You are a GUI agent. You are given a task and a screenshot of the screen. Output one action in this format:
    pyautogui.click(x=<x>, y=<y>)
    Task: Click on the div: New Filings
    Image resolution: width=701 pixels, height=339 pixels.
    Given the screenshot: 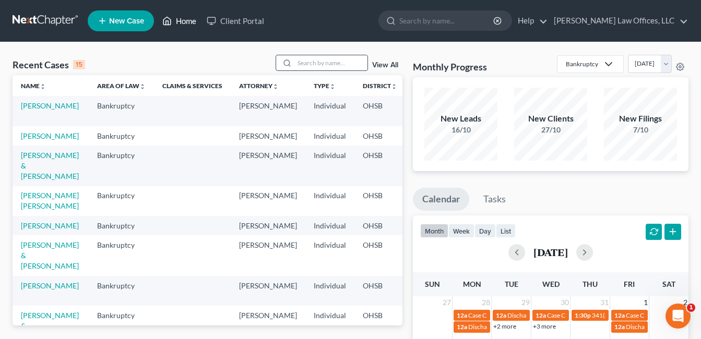 What is the action you would take?
    pyautogui.click(x=641, y=118)
    